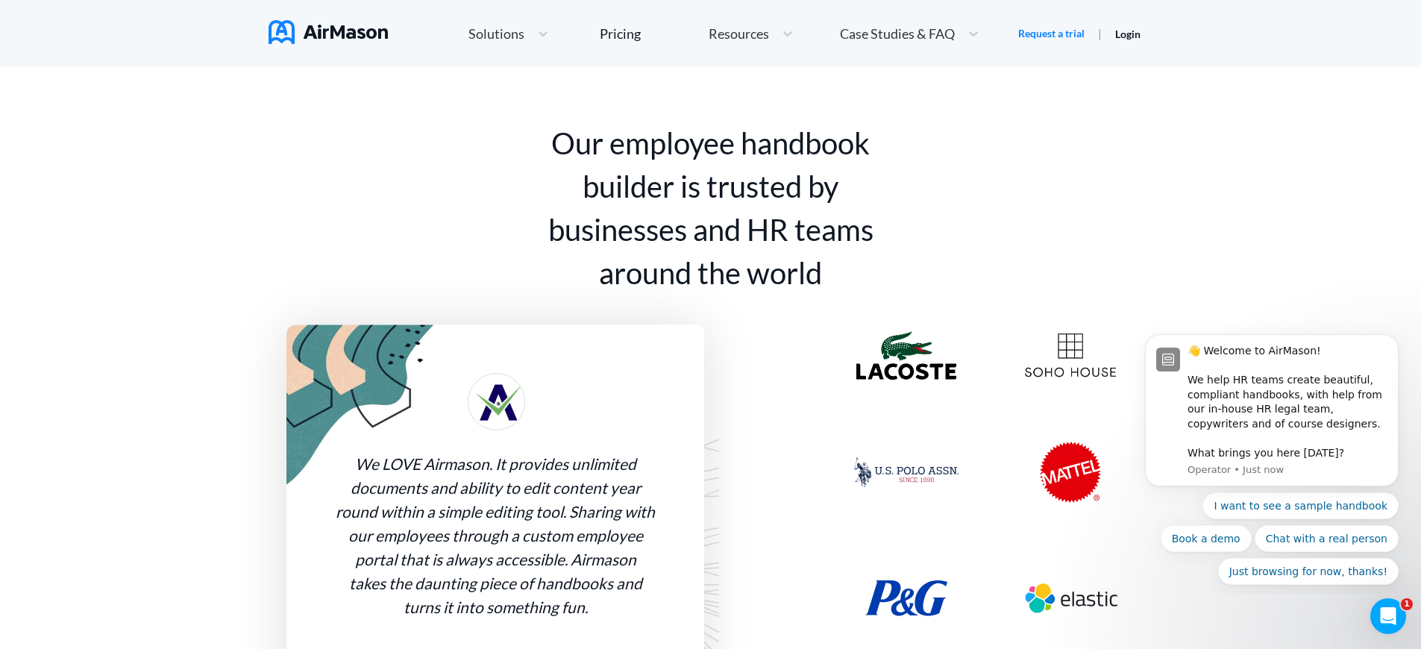 This screenshot has width=1421, height=649. What do you see at coordinates (620, 34) in the screenshot?
I see `div: Pricing` at bounding box center [620, 34].